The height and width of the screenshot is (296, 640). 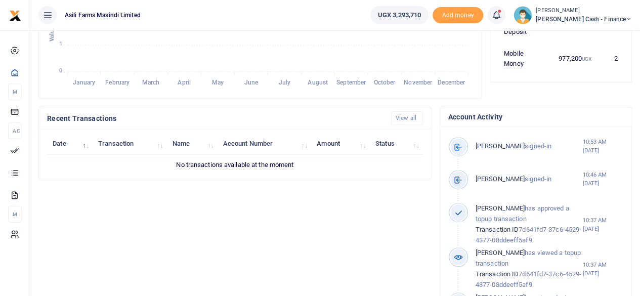 What do you see at coordinates (458, 14) in the screenshot?
I see `a: Add money` at bounding box center [458, 14].